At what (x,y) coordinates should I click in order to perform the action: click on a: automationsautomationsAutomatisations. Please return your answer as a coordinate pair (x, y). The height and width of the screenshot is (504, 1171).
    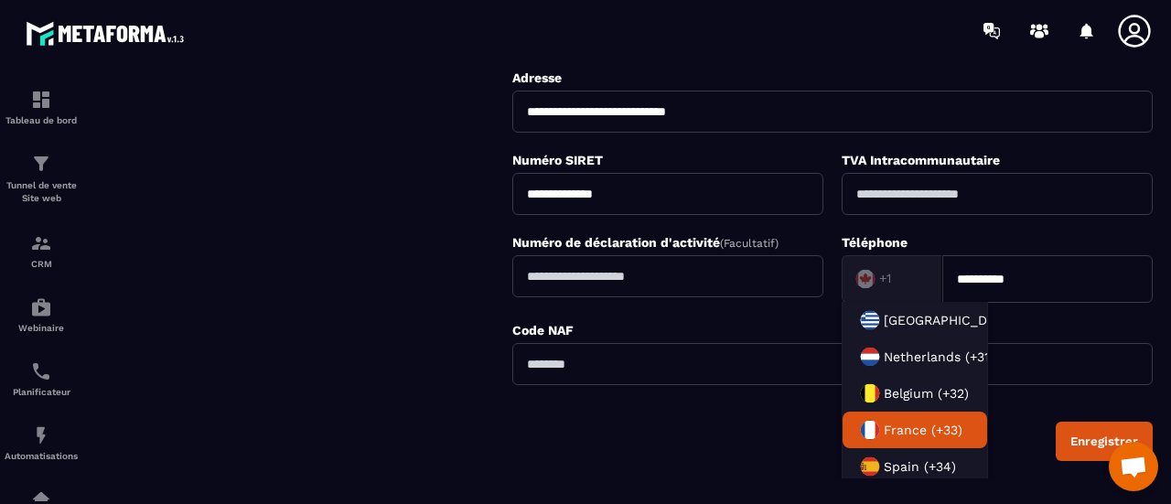
    Looking at the image, I should click on (41, 443).